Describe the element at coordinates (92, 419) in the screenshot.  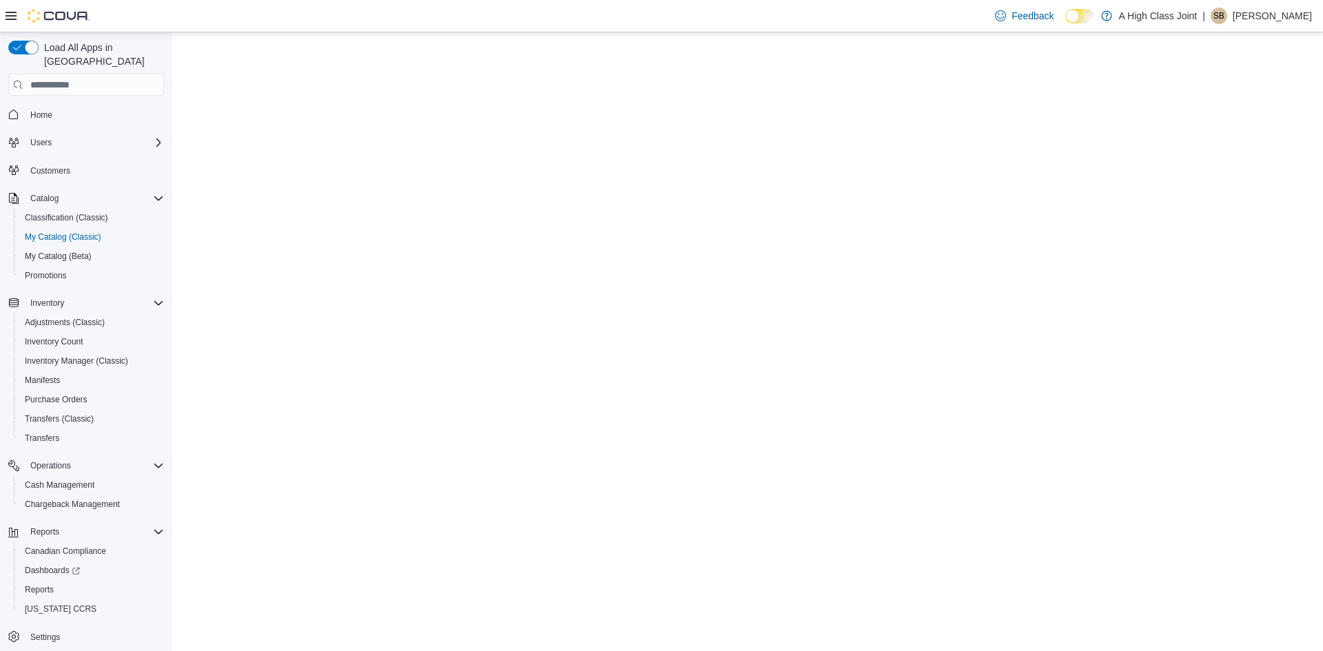
I see `button: Transfers (Classic)` at that location.